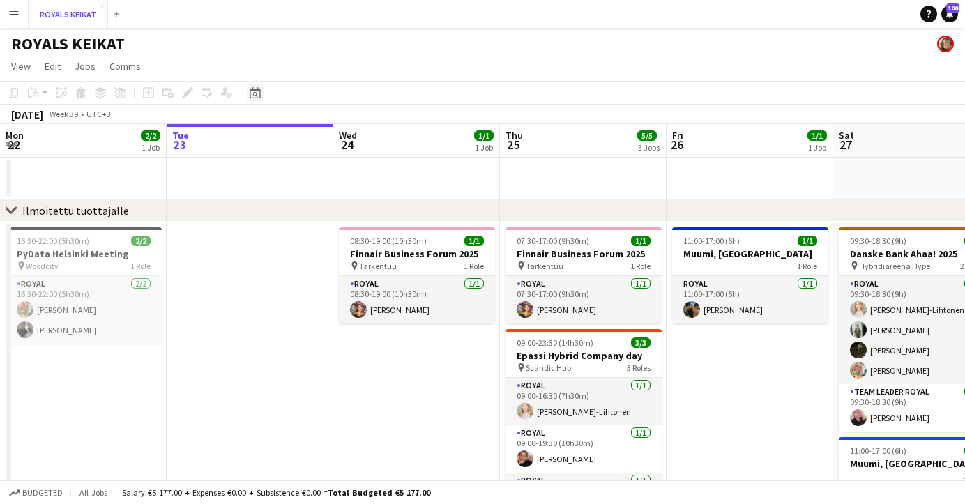 Image resolution: width=965 pixels, height=504 pixels. I want to click on span: 3/3, so click(641, 342).